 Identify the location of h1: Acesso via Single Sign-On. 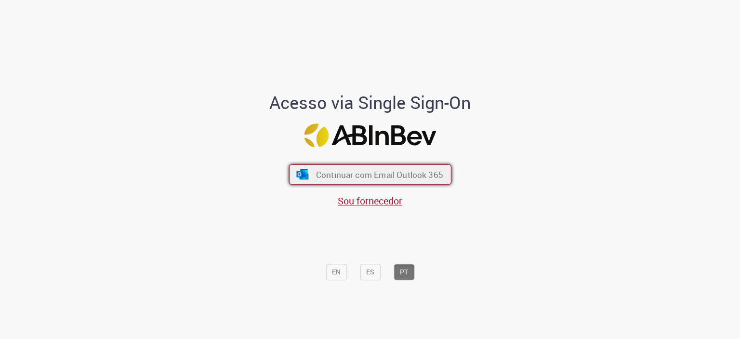
(370, 103).